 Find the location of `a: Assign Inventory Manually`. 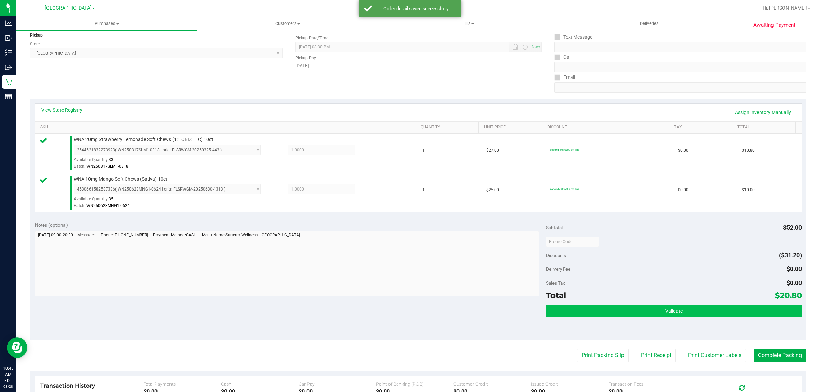

a: Assign Inventory Manually is located at coordinates (763, 112).